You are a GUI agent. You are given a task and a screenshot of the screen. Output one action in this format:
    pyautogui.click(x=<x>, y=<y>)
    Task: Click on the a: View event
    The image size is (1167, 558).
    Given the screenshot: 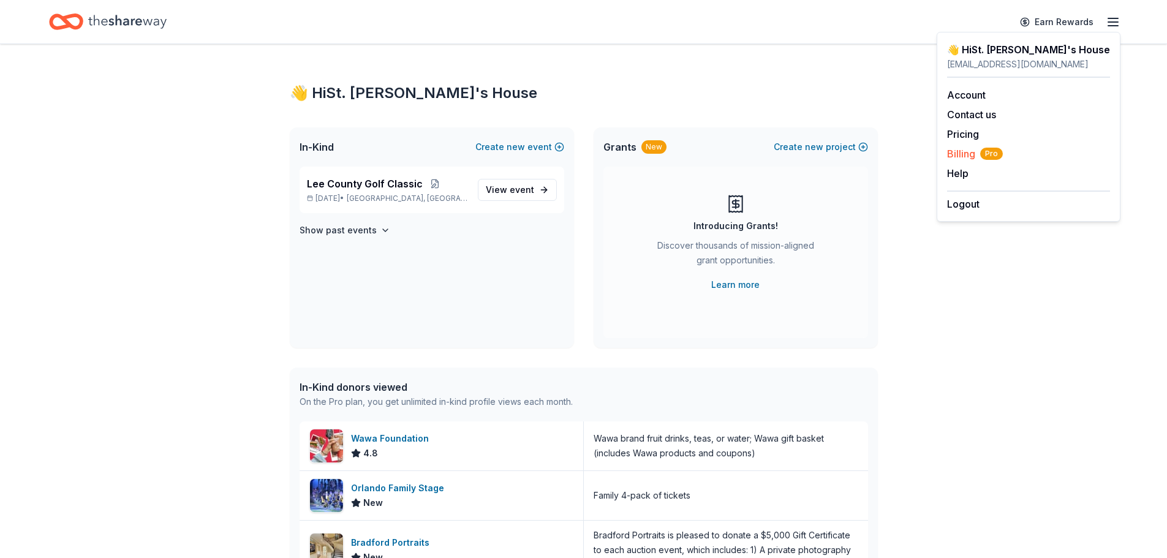 What is the action you would take?
    pyautogui.click(x=517, y=190)
    